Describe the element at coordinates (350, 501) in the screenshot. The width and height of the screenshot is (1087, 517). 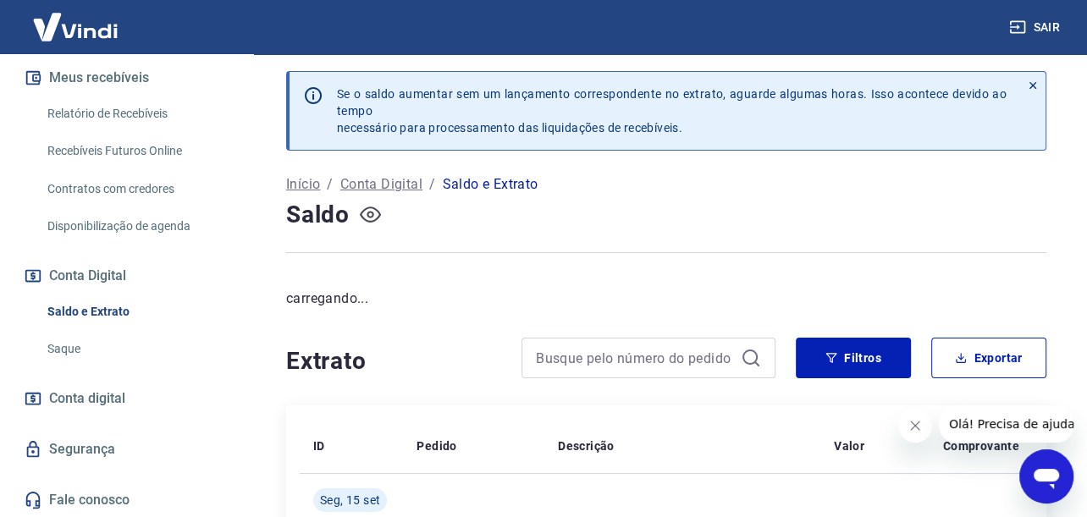
I see `span: Seg, 15 set` at that location.